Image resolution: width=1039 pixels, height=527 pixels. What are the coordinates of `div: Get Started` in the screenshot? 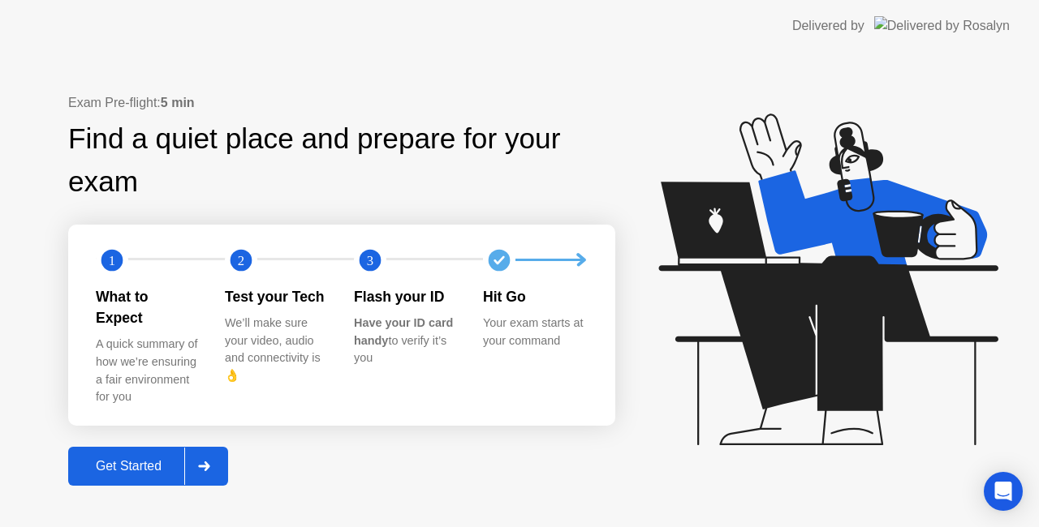 It's located at (128, 467).